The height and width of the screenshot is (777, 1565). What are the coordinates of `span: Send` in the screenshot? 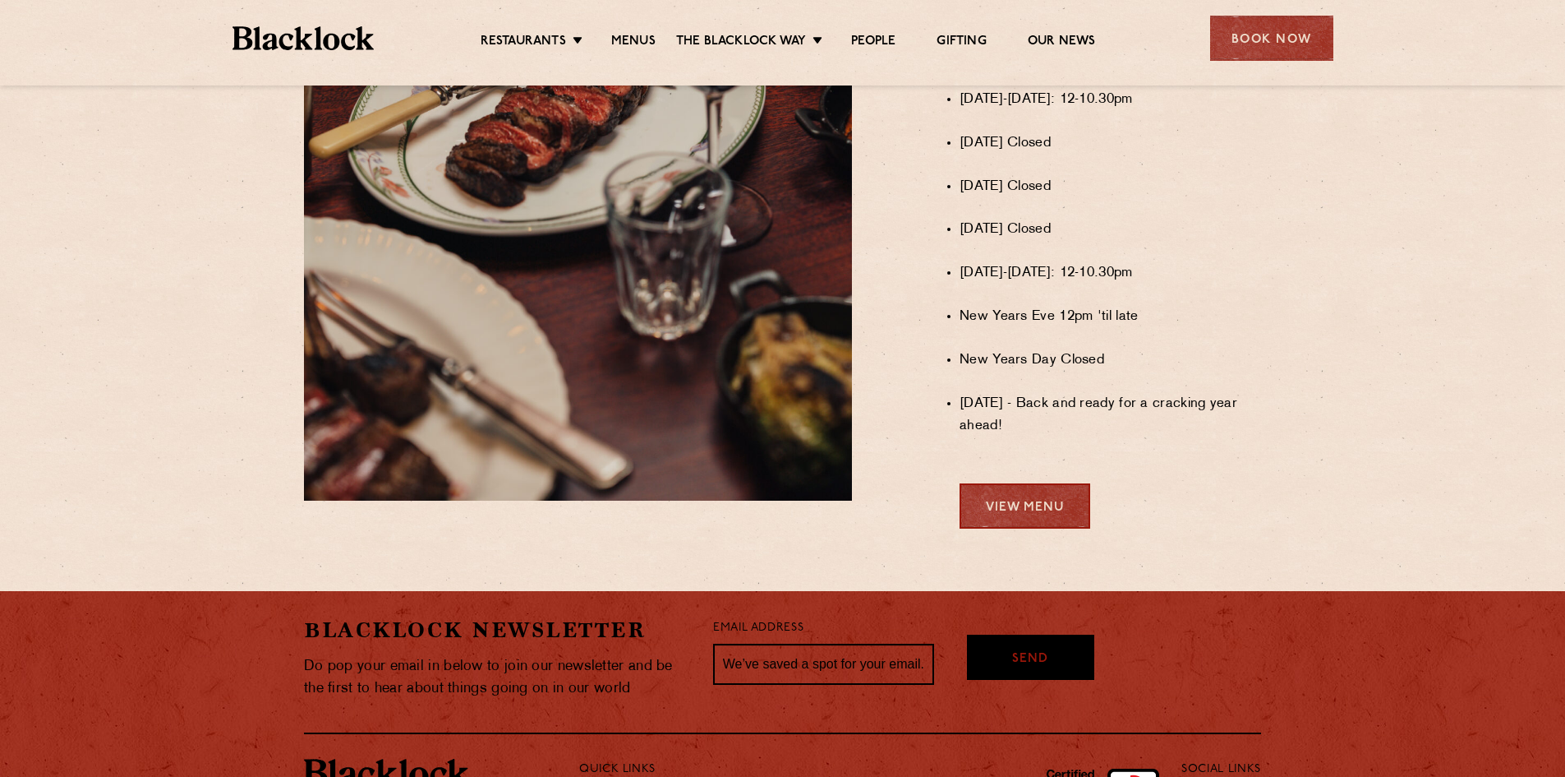 It's located at (1030, 659).